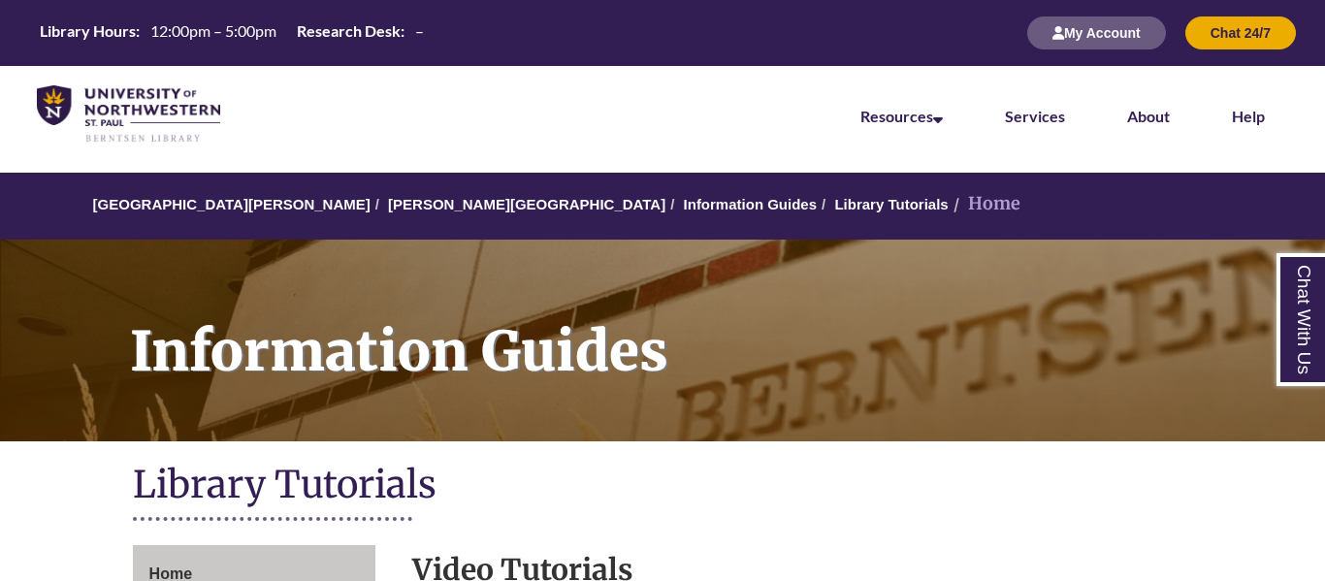 The width and height of the screenshot is (1325, 581). What do you see at coordinates (213, 30) in the screenshot?
I see `span: 12:00pm – 5:00pm` at bounding box center [213, 30].